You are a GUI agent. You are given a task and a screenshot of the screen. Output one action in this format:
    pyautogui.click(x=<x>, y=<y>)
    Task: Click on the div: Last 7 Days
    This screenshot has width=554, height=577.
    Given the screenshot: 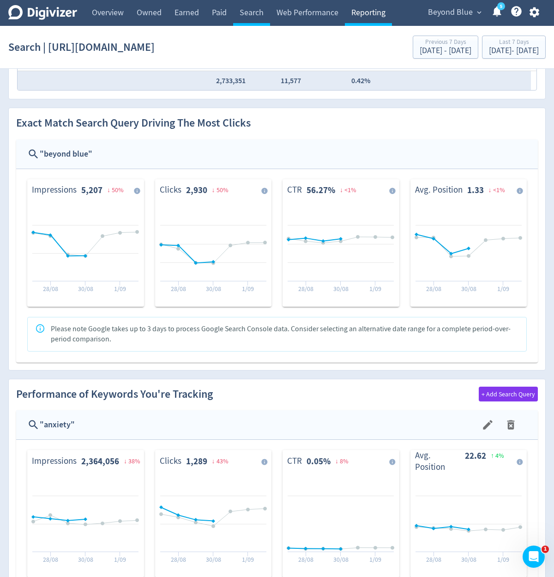 What is the action you would take?
    pyautogui.click(x=514, y=43)
    